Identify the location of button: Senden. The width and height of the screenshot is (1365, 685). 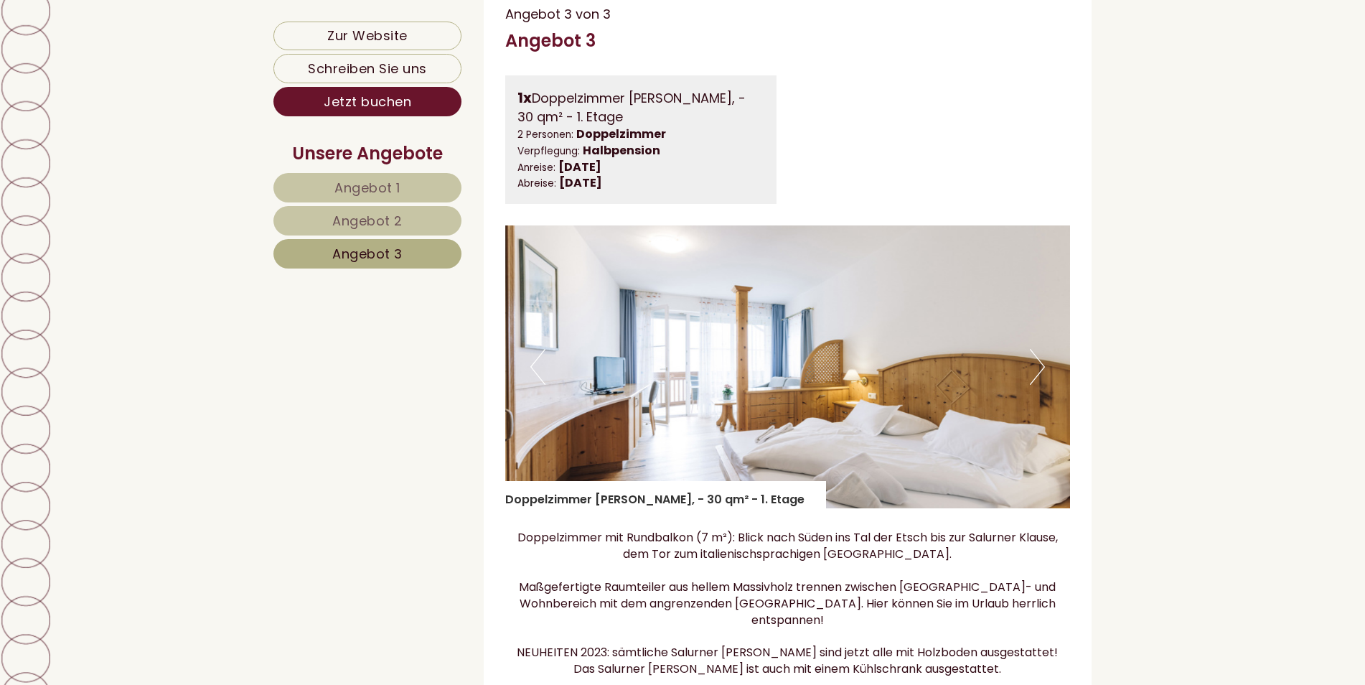
(518, 388).